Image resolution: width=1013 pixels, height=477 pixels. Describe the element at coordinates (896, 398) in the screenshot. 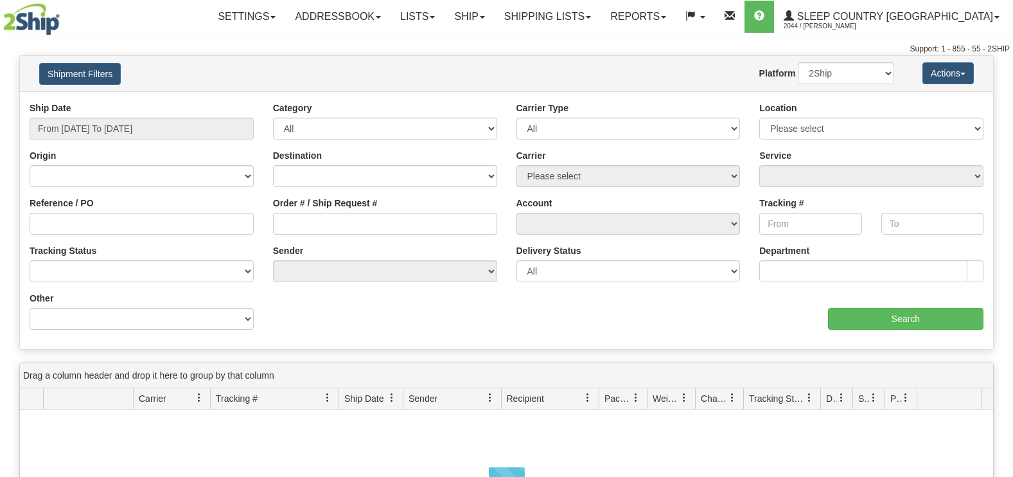

I see `span: Pickup Status` at that location.